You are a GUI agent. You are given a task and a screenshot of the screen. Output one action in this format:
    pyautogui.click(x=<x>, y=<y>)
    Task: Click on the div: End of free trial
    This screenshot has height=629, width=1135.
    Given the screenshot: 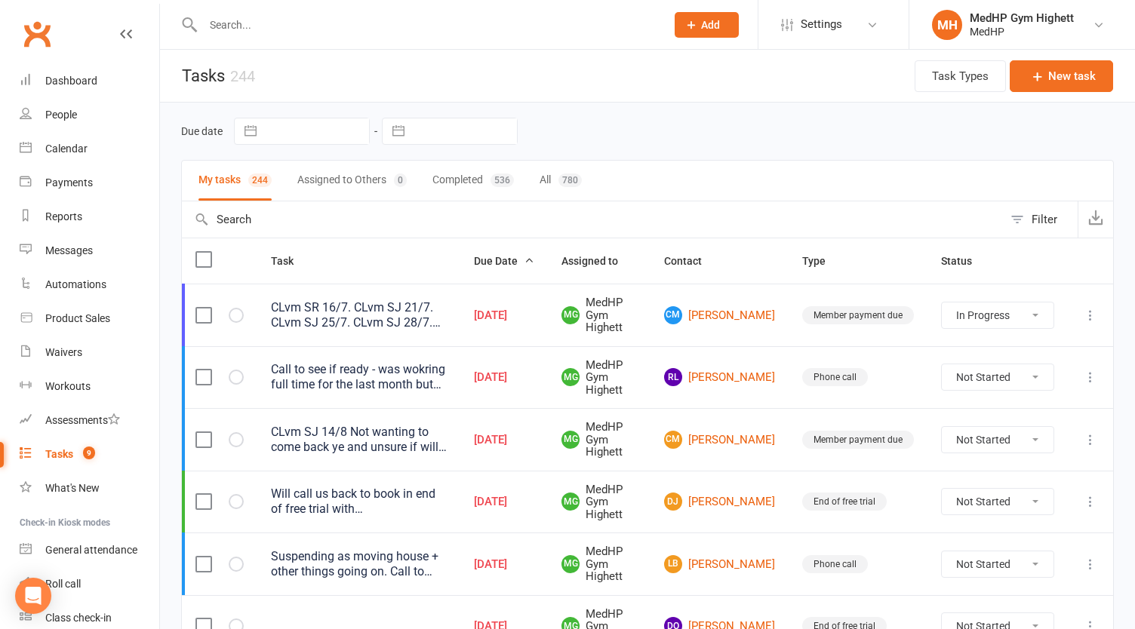 What is the action you would take?
    pyautogui.click(x=844, y=502)
    